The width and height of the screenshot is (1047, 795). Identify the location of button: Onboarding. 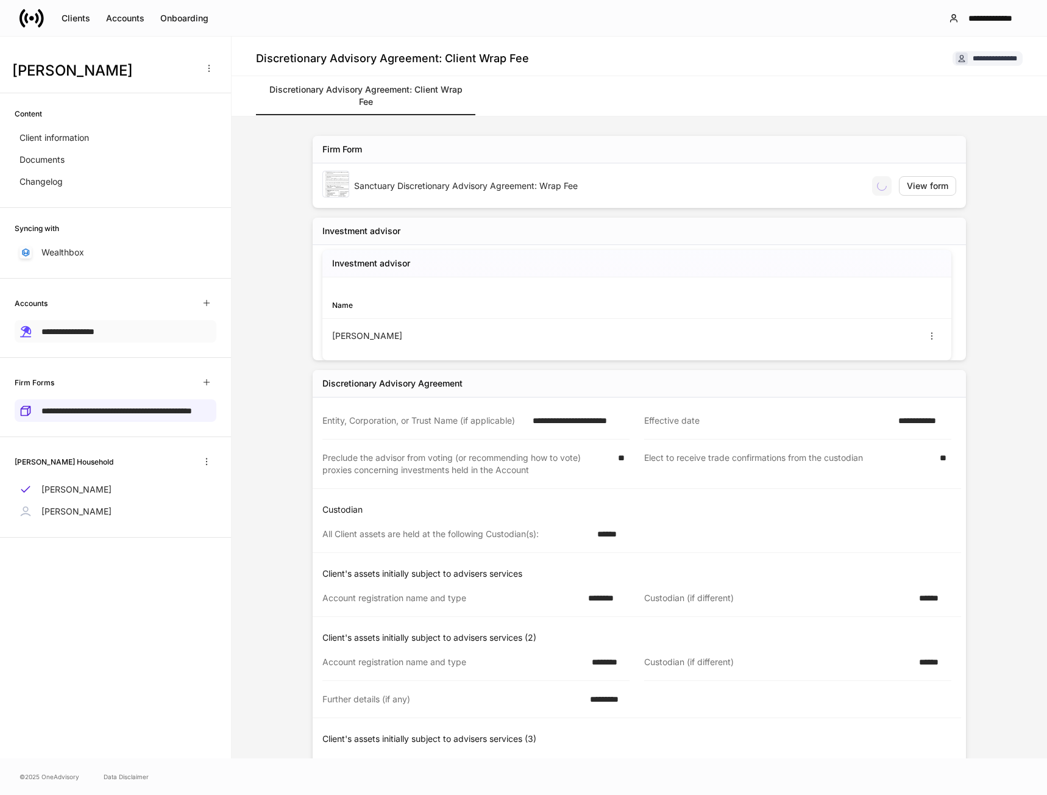
(184, 18).